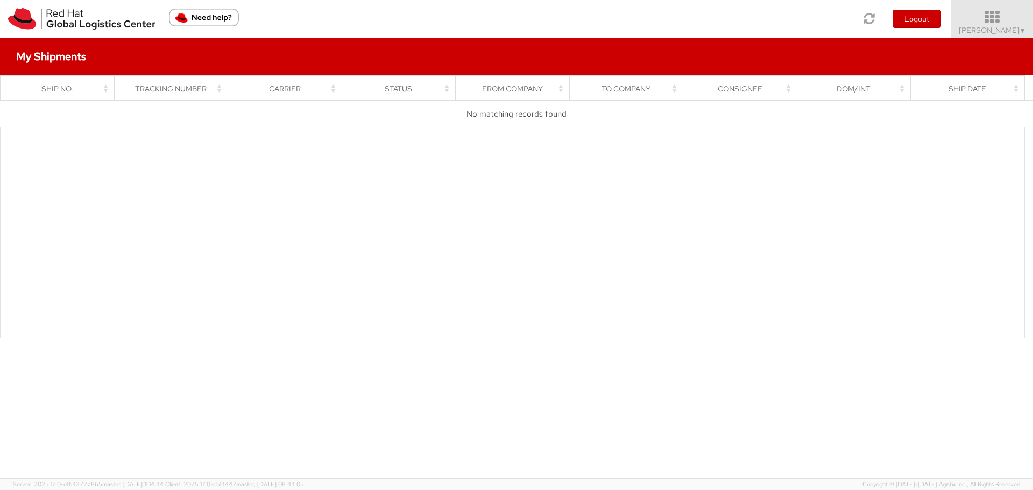  What do you see at coordinates (743, 89) in the screenshot?
I see `div: Consignee` at bounding box center [743, 89].